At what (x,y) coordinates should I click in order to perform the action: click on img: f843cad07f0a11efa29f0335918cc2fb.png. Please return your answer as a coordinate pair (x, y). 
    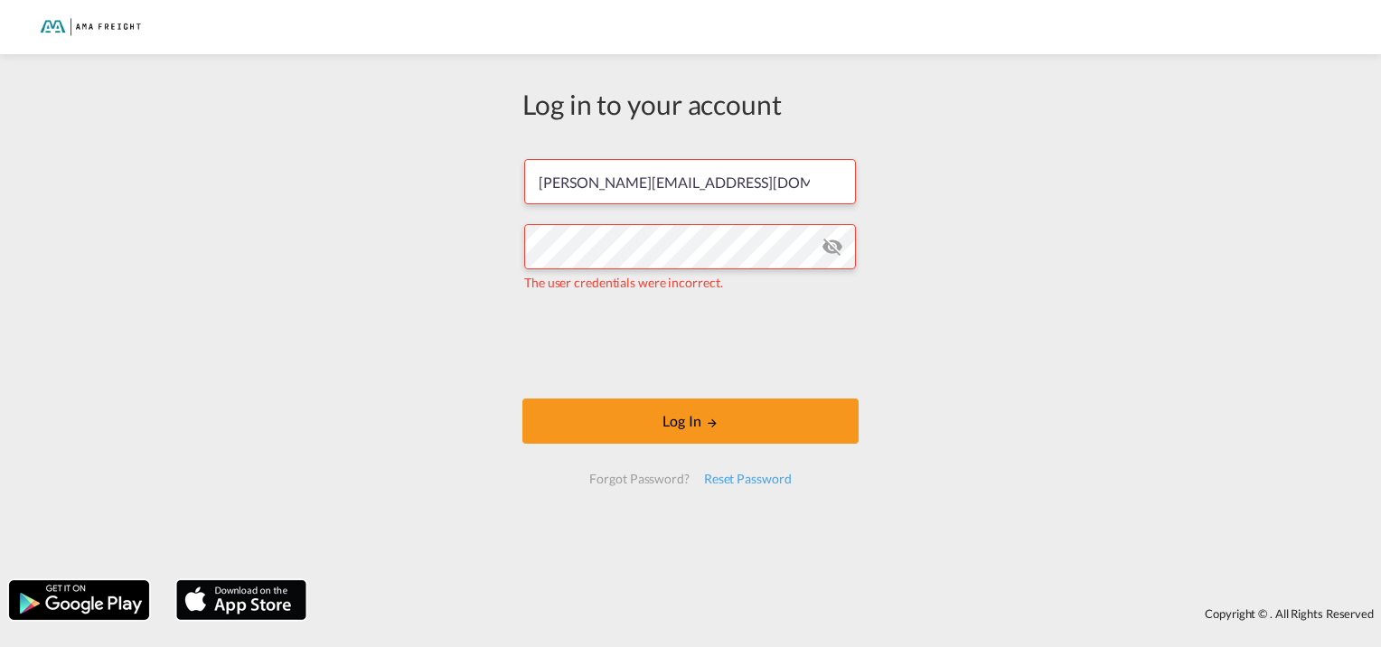
    Looking at the image, I should click on (88, 27).